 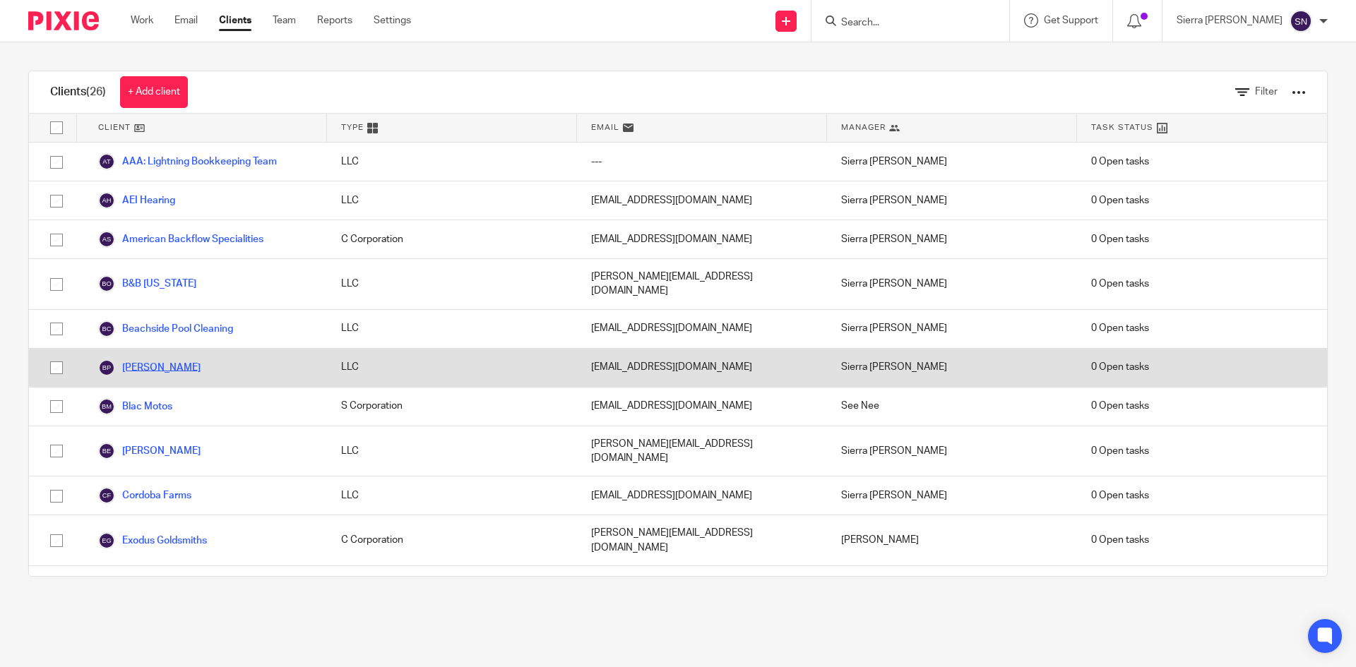 I want to click on a: American Backflow Specialities, so click(x=181, y=239).